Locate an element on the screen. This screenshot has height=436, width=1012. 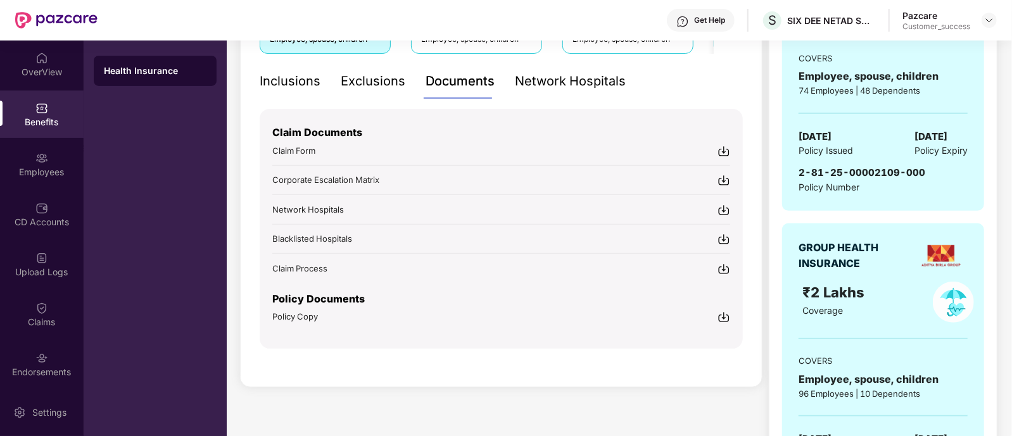
div: GROUP HEALTH INSURANCE is located at coordinates (854, 256).